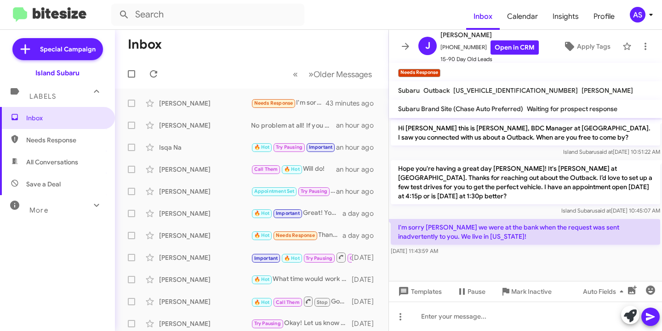  I want to click on span: All Conversations, so click(52, 162).